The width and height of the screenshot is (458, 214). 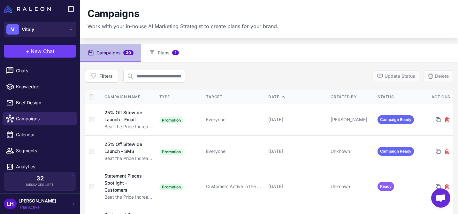 What do you see at coordinates (44, 166) in the screenshot?
I see `span: Analytics` at bounding box center [44, 166].